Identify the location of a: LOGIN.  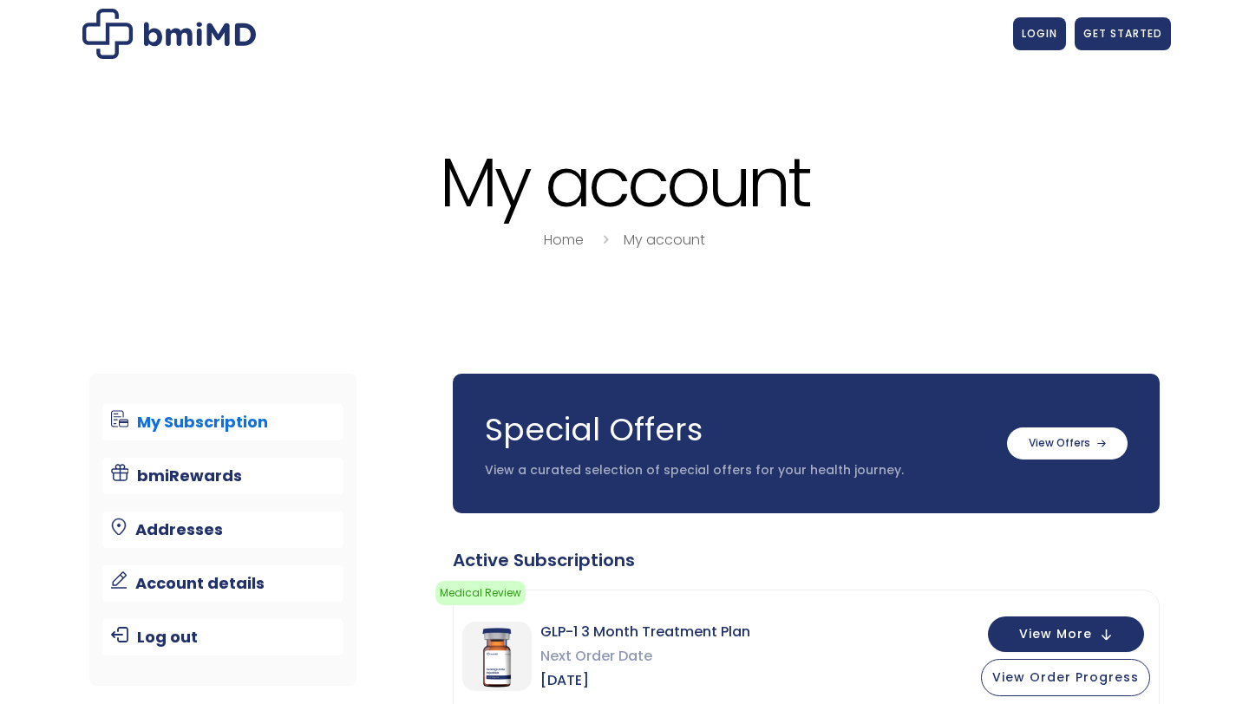
(1039, 34).